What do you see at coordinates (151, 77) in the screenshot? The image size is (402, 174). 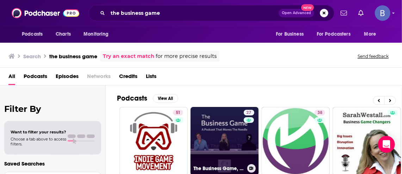 I see `span: Lists` at bounding box center [151, 77].